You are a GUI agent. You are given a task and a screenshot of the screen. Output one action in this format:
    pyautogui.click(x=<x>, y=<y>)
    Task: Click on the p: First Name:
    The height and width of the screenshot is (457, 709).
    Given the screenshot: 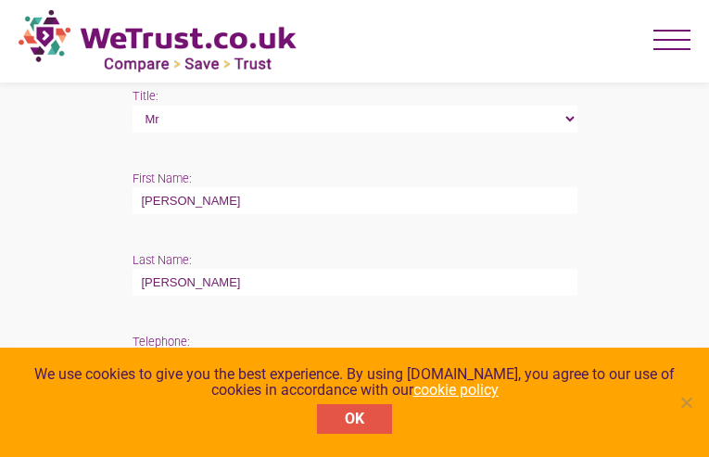 What is the action you would take?
    pyautogui.click(x=355, y=192)
    